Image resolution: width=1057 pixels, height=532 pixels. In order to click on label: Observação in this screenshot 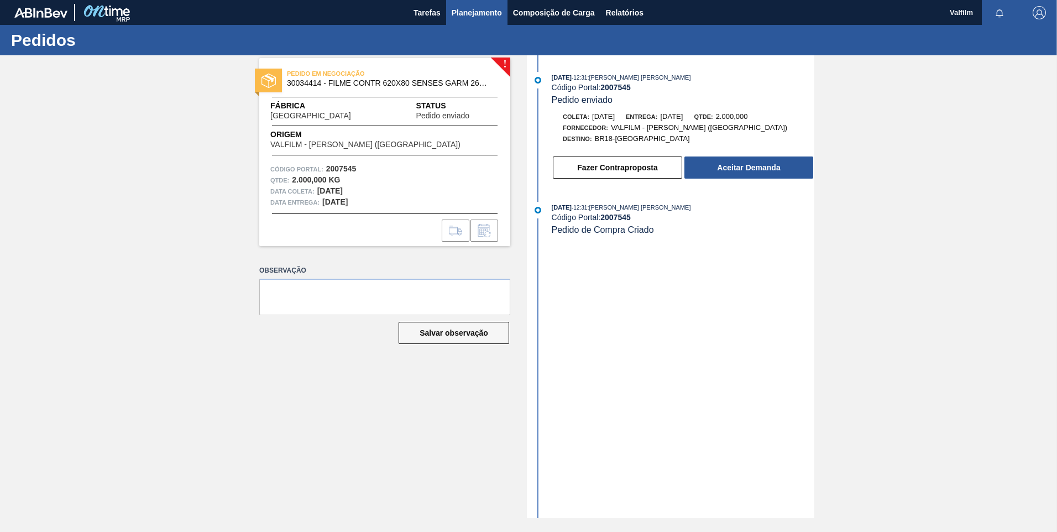, I will do `click(385, 270)`.